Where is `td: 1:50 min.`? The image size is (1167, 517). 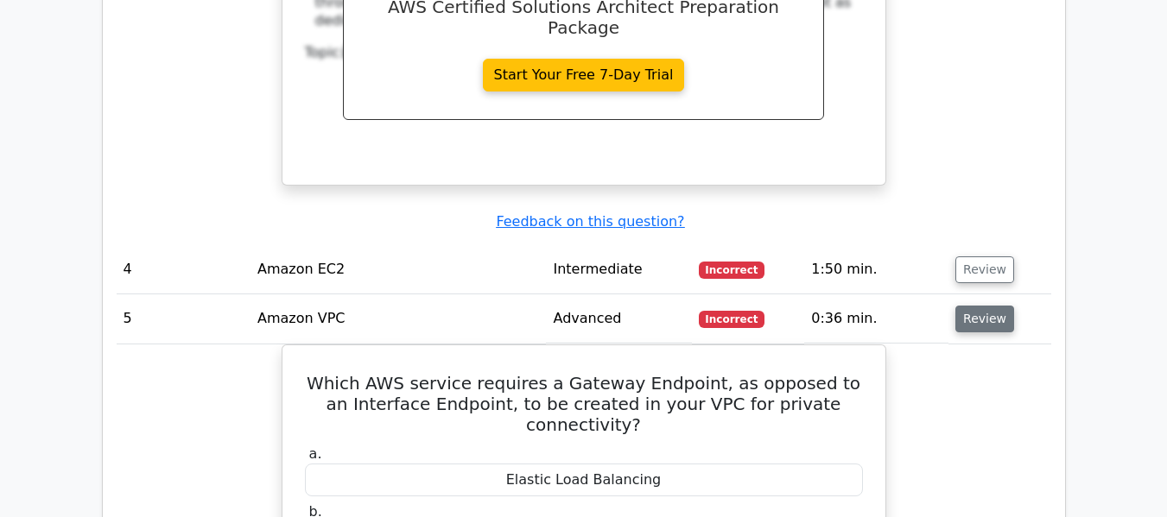
td: 1:50 min. is located at coordinates (876, 269).